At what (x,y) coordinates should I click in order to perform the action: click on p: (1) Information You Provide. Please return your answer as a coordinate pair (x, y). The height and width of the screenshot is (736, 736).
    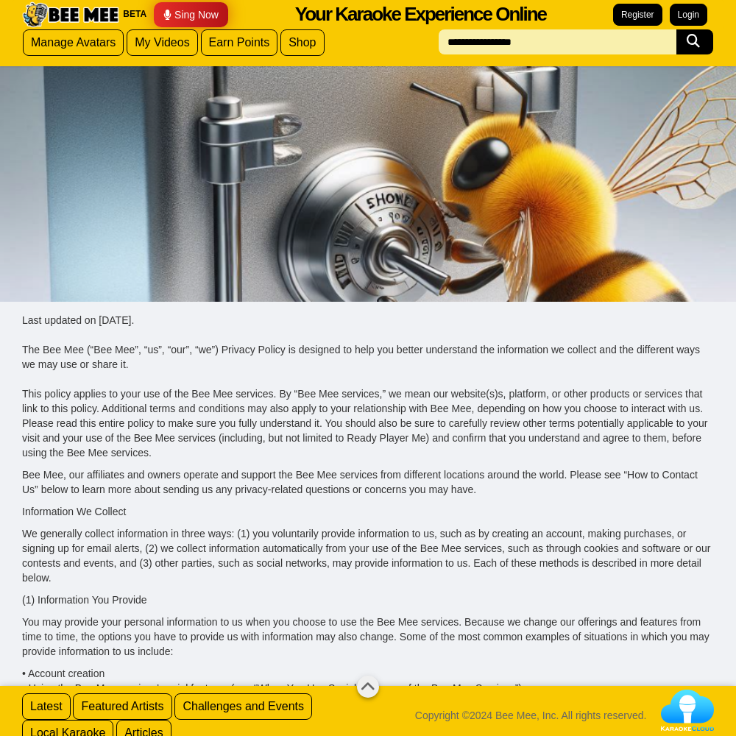
    Looking at the image, I should click on (368, 600).